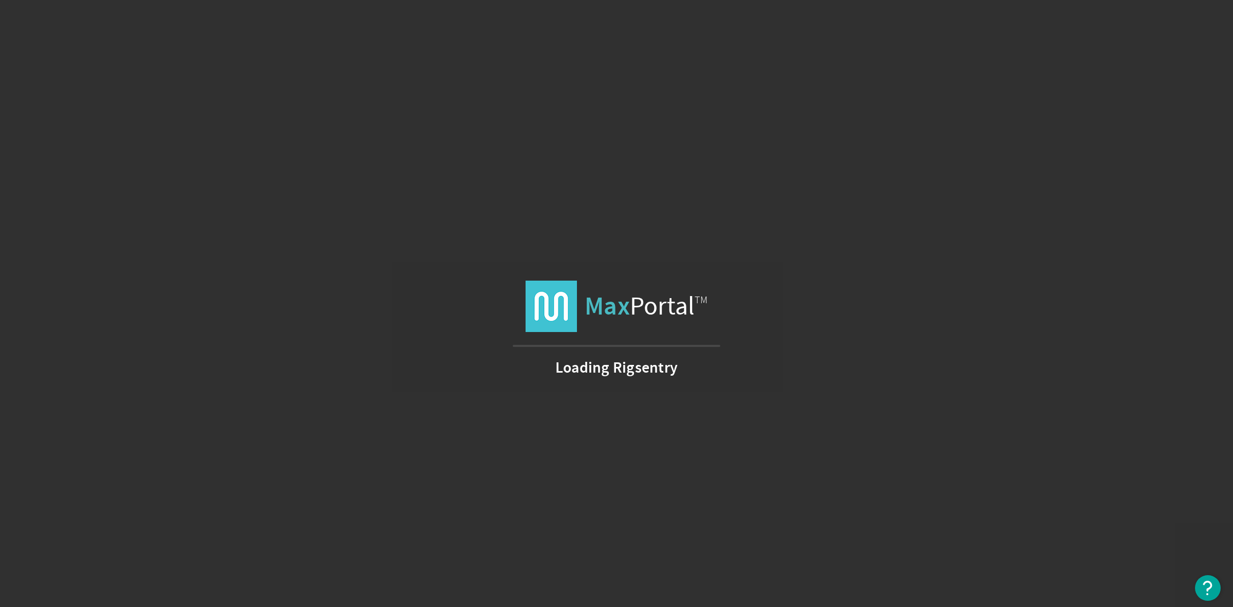 The height and width of the screenshot is (607, 1233). What do you see at coordinates (701, 299) in the screenshot?
I see `span: TM` at bounding box center [701, 299].